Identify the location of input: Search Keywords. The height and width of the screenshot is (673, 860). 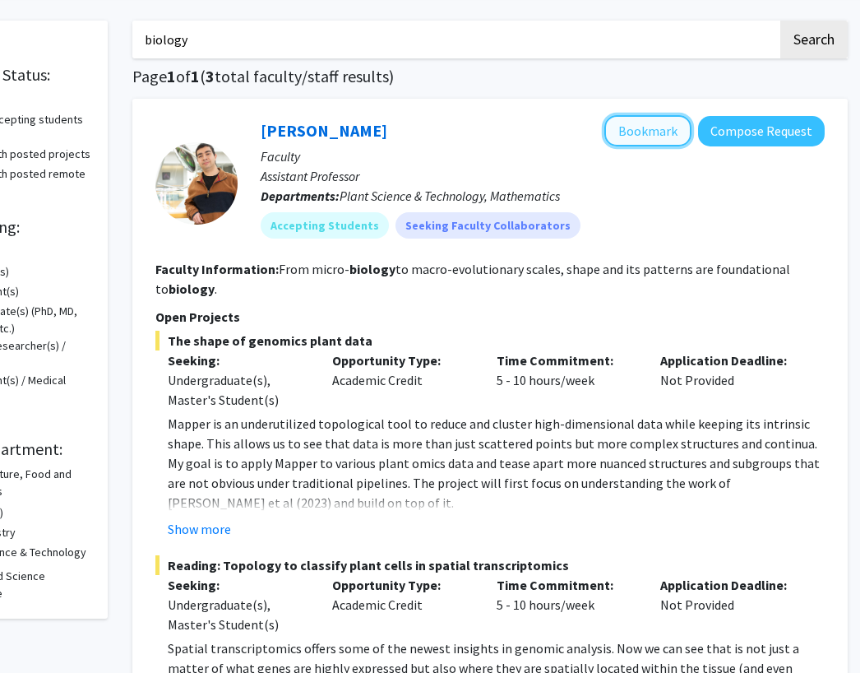
(455, 39).